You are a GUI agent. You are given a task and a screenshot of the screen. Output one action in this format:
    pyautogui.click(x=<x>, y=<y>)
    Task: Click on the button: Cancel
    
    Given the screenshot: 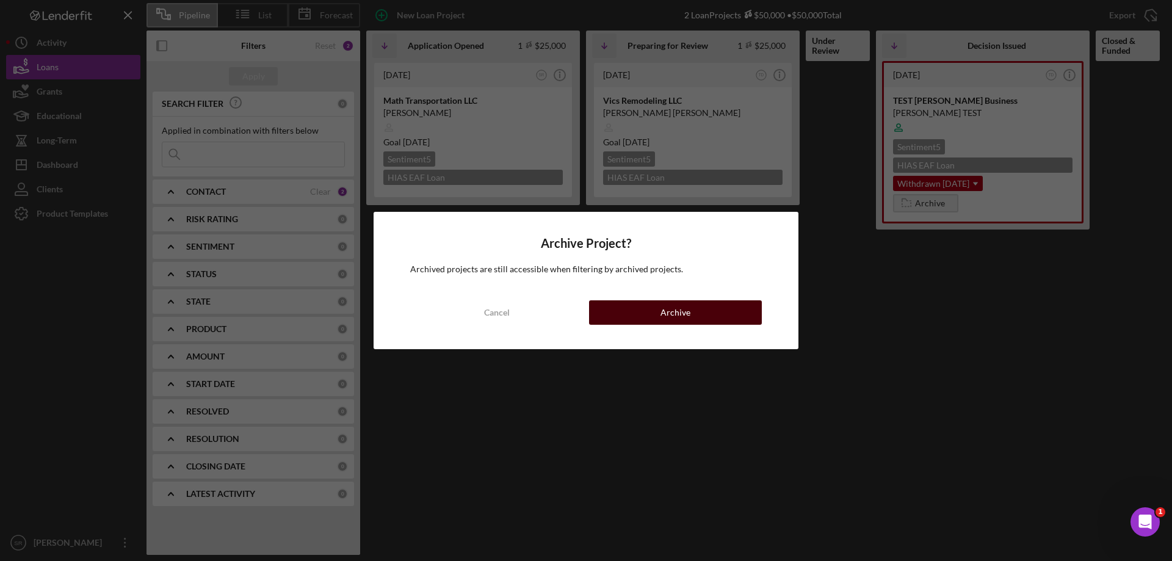 What is the action you would take?
    pyautogui.click(x=496, y=313)
    